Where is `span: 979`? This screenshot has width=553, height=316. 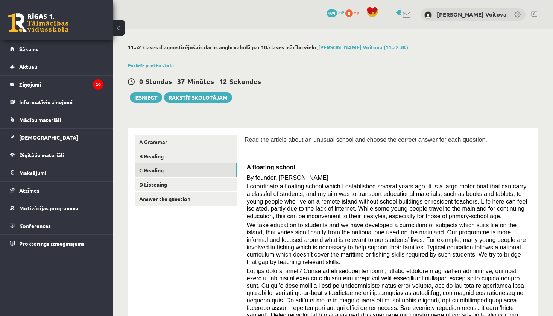
span: 979 is located at coordinates (332, 13).